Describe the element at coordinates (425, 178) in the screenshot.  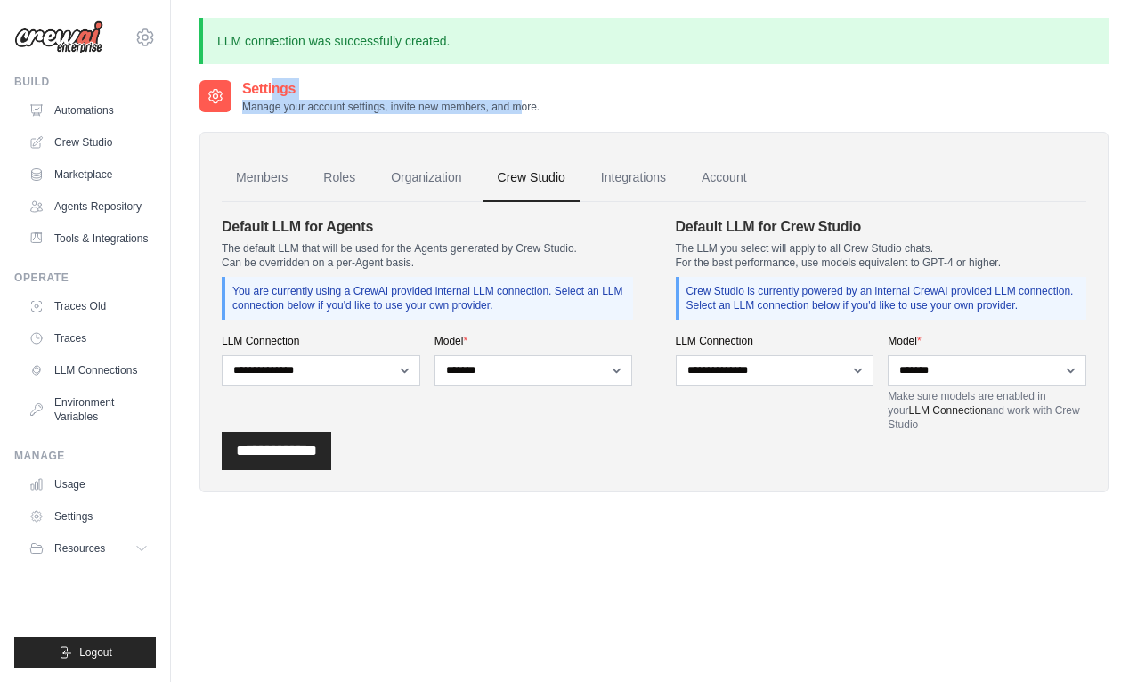
I see `a: Organization` at that location.